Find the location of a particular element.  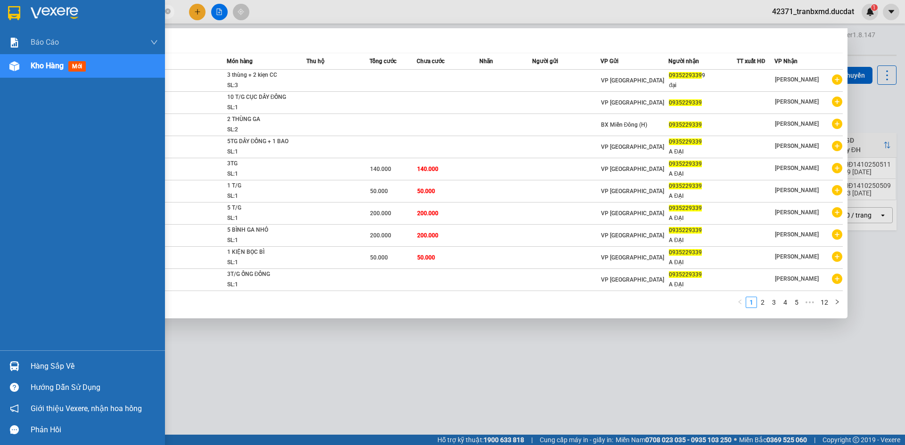

li: 4 is located at coordinates (785, 302).